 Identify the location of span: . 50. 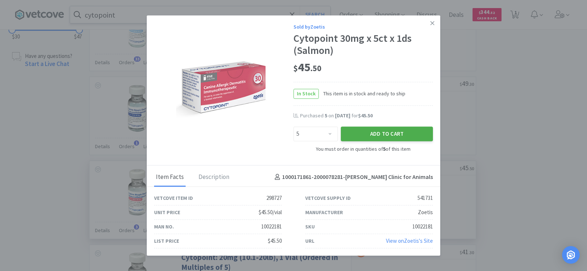
(316, 68).